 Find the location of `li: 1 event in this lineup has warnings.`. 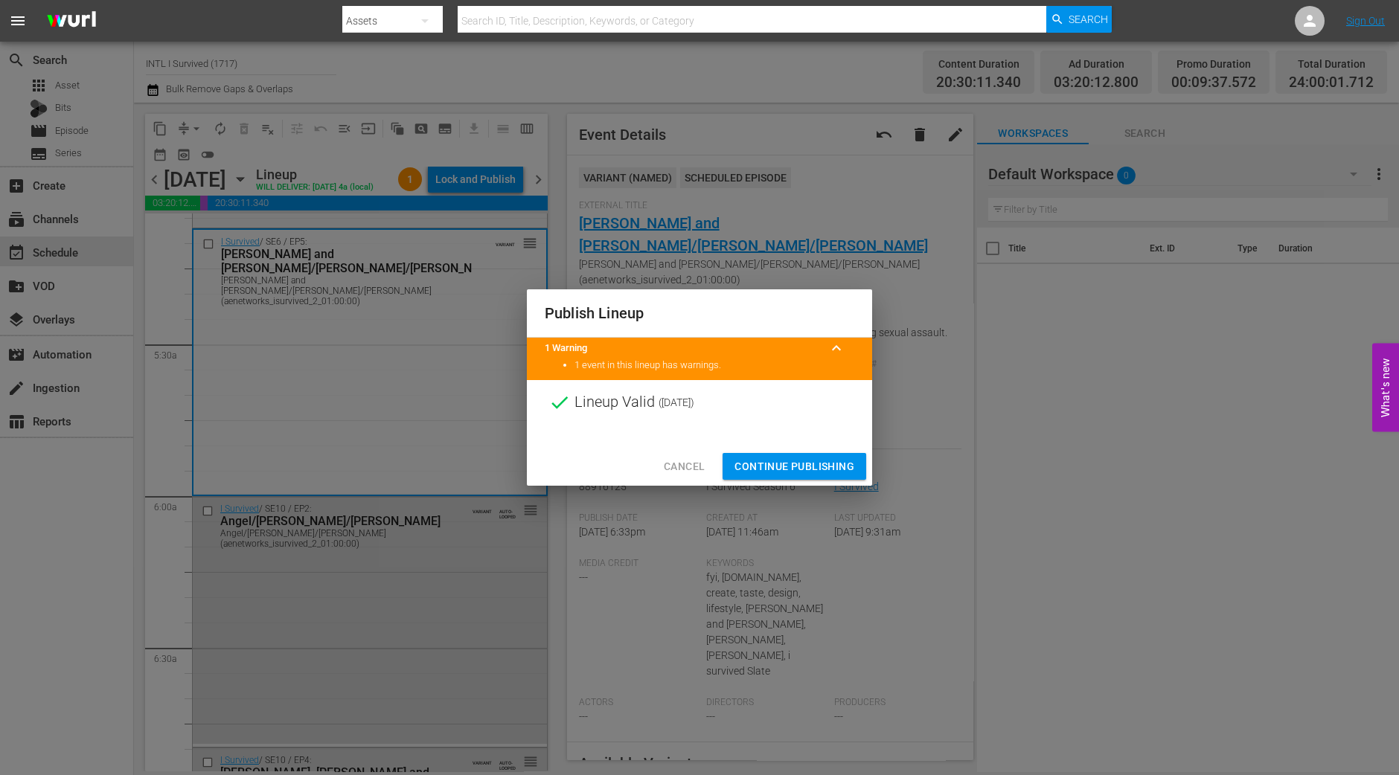

li: 1 event in this lineup has warnings. is located at coordinates (714, 365).